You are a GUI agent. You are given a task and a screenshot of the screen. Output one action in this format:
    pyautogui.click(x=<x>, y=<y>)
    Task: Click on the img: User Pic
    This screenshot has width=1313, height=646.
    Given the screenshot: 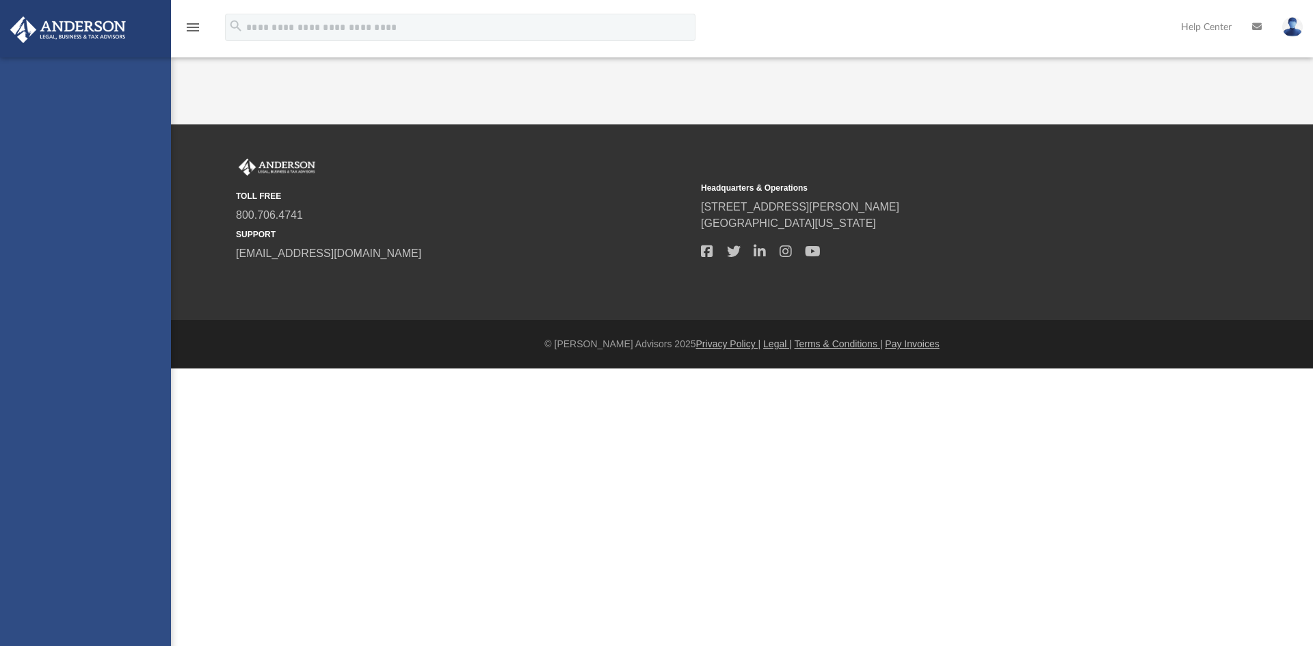 What is the action you would take?
    pyautogui.click(x=1293, y=27)
    